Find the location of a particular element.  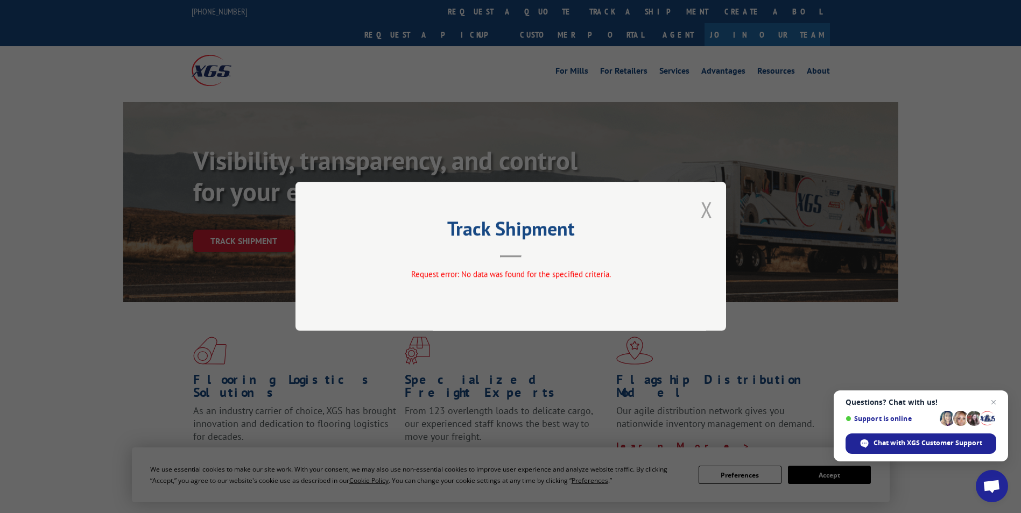

span: Questions? Chat with us! is located at coordinates (921, 402).